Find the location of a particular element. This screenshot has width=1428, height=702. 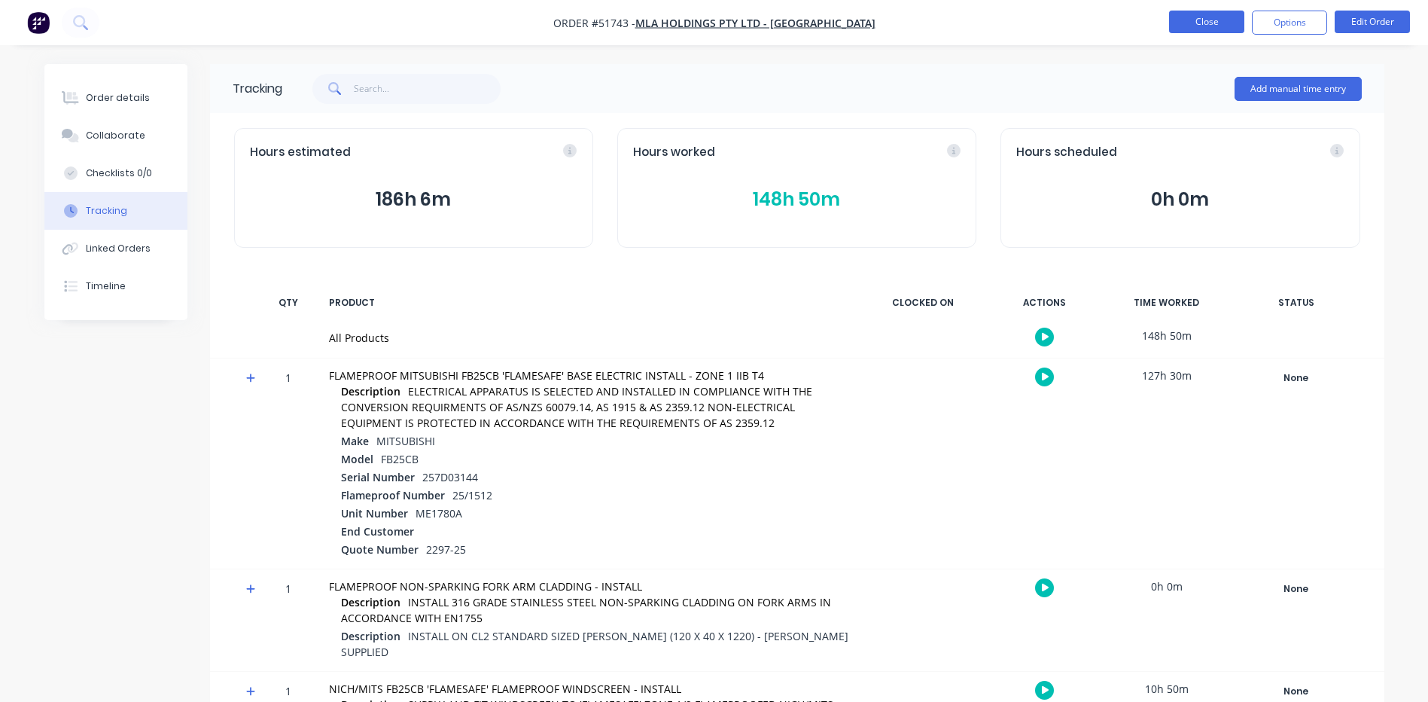

span: Order #51743 - is located at coordinates (594, 23).